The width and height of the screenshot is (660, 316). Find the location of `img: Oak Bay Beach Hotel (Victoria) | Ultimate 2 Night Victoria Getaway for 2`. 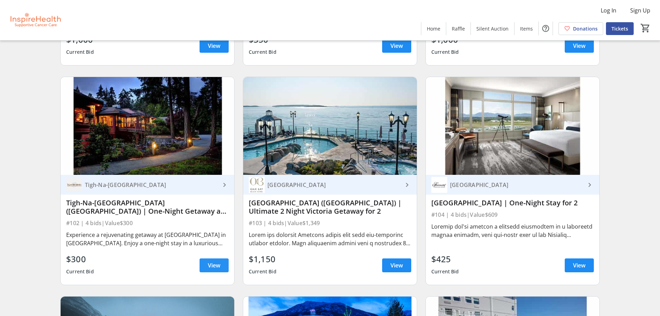

img: Oak Bay Beach Hotel (Victoria) | Ultimate 2 Night Victoria Getaway for 2 is located at coordinates (330, 126).